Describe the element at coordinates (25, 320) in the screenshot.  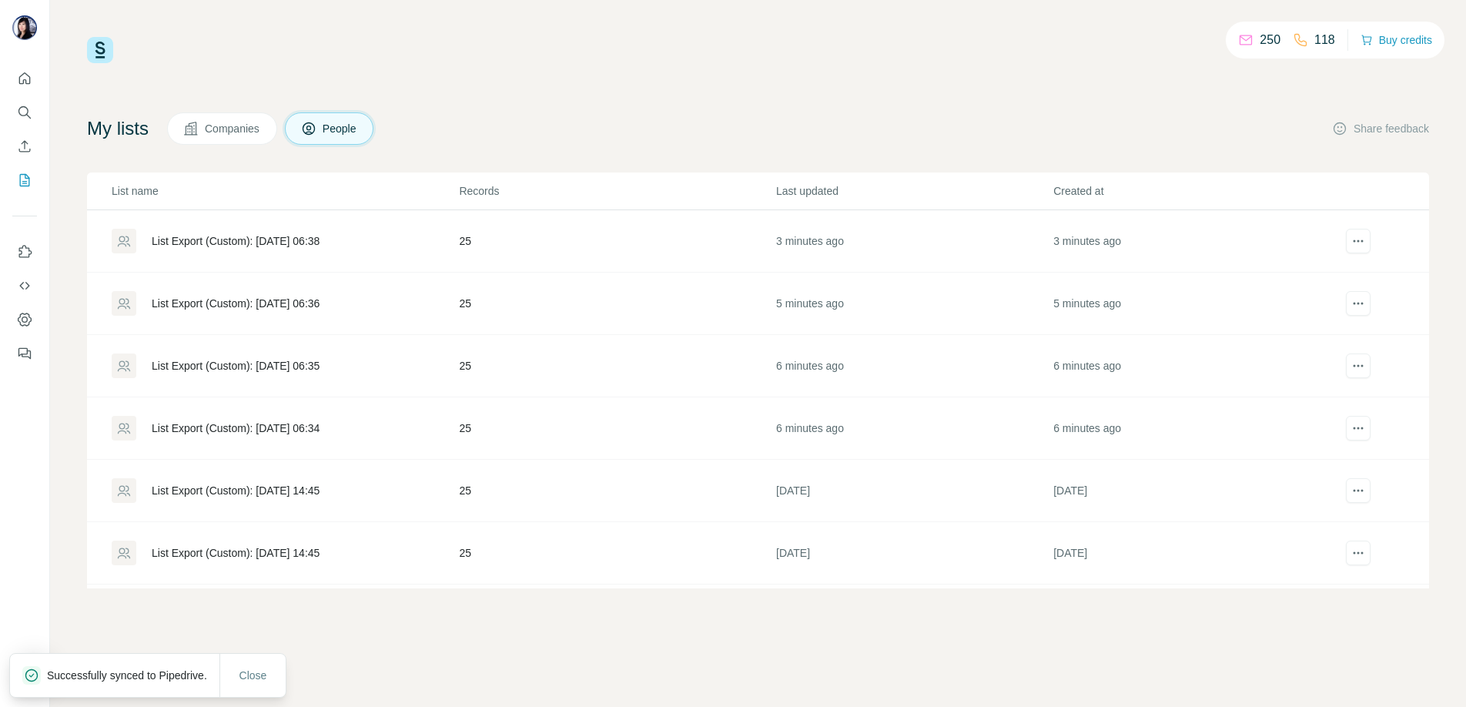
I see `button: Dashboard` at that location.